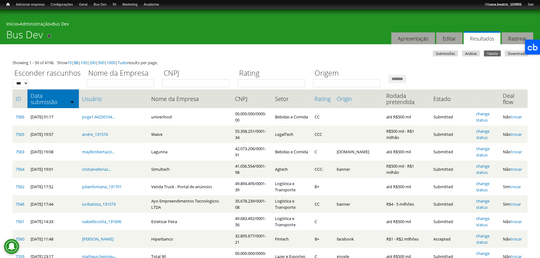  I want to click on a: Rating, so click(322, 99).